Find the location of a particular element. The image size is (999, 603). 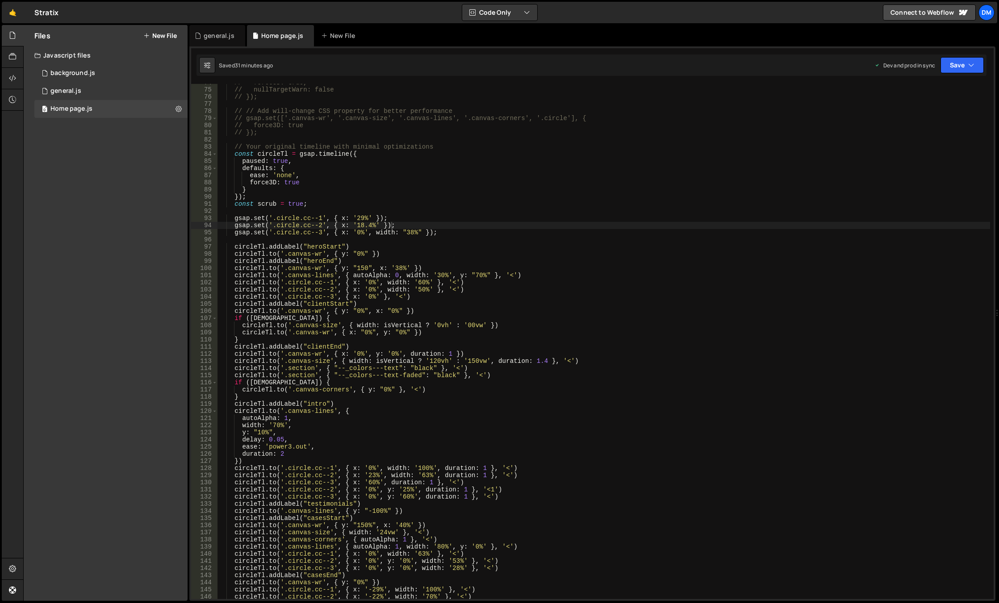

div: Javascript files is located at coordinates (105, 55).